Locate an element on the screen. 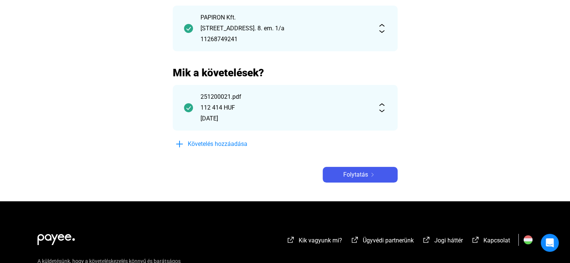  a: external-link-whiteKapcsolat is located at coordinates (491, 242).